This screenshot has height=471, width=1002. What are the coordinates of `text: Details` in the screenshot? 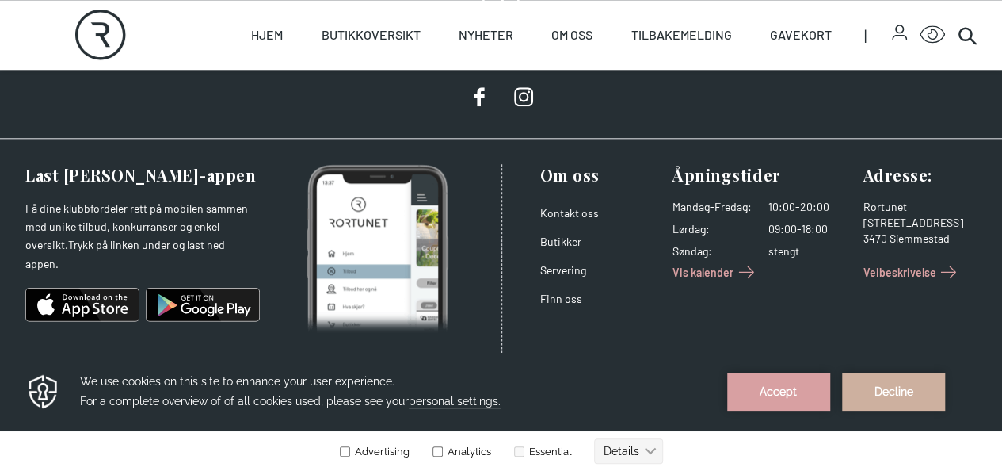 It's located at (621, 98).